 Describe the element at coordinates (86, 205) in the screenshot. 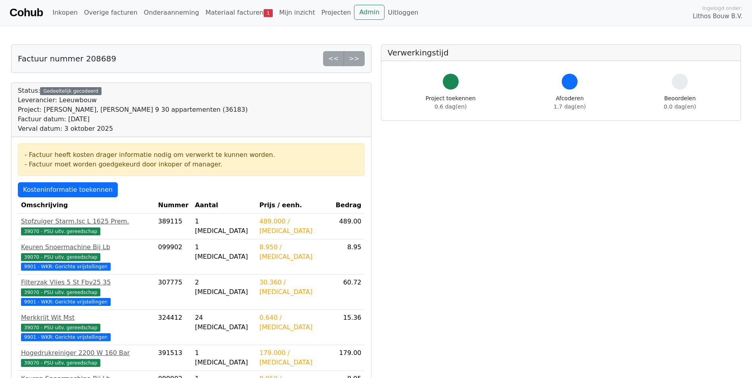

I see `th: Omschrijving` at that location.